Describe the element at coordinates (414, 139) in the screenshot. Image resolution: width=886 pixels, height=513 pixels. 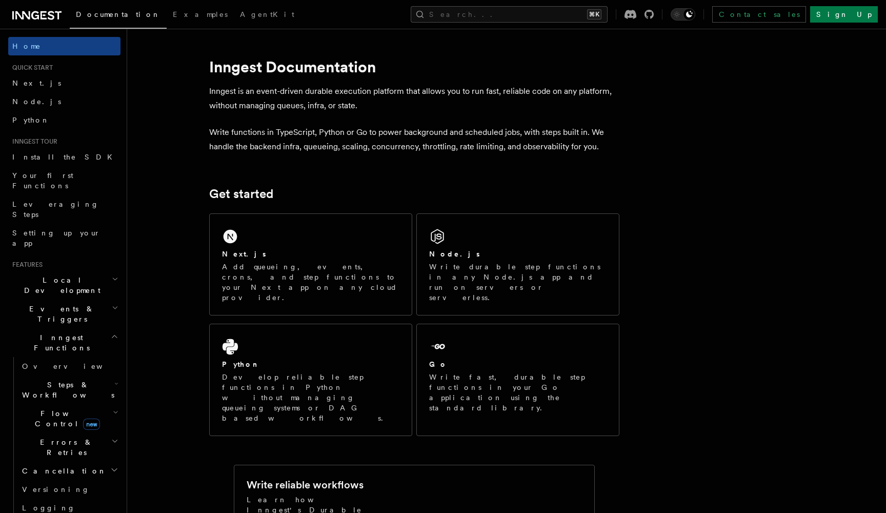
I see `p: Write functions in TypeScript, Python or Go to power background and scheduled jobs, with steps bu...` at that location.